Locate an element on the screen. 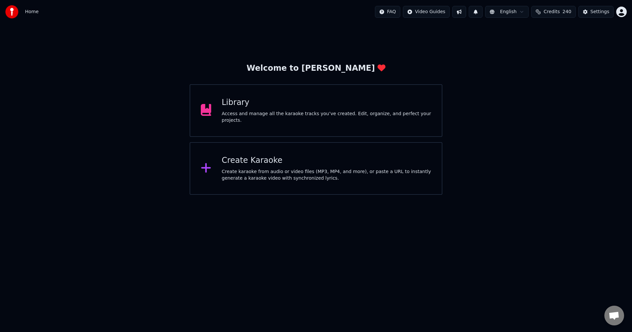 Image resolution: width=632 pixels, height=332 pixels. span: 240 is located at coordinates (567, 12).